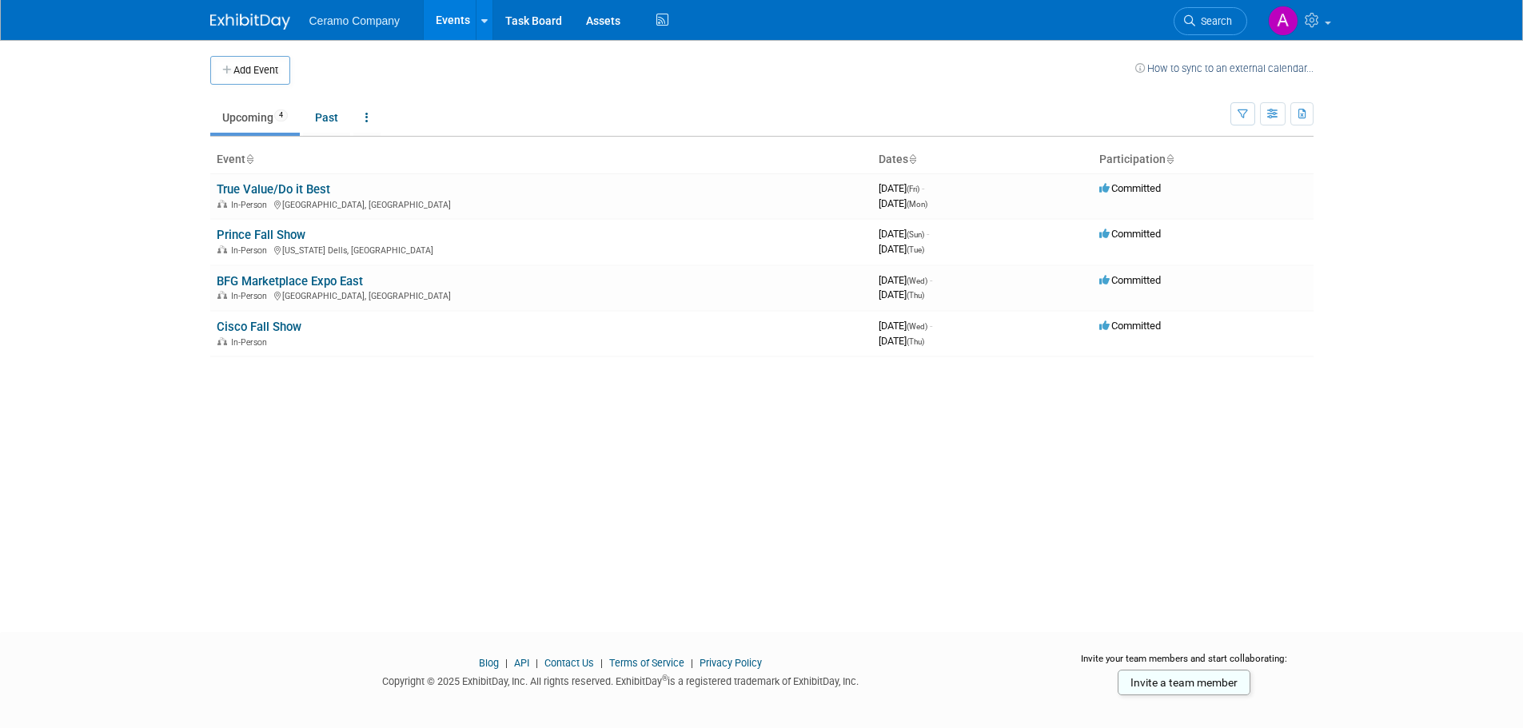  Describe the element at coordinates (917, 204) in the screenshot. I see `span: (Mon)` at that location.